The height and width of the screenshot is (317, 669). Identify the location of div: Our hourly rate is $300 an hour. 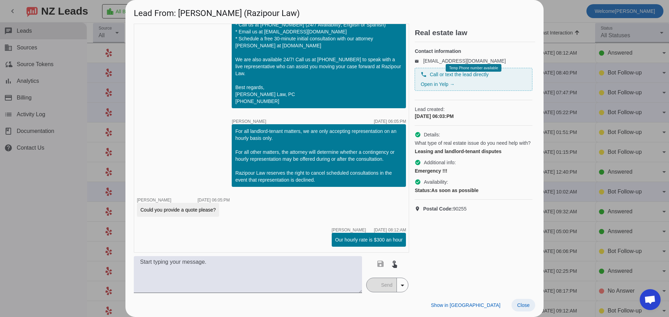
(369, 240).